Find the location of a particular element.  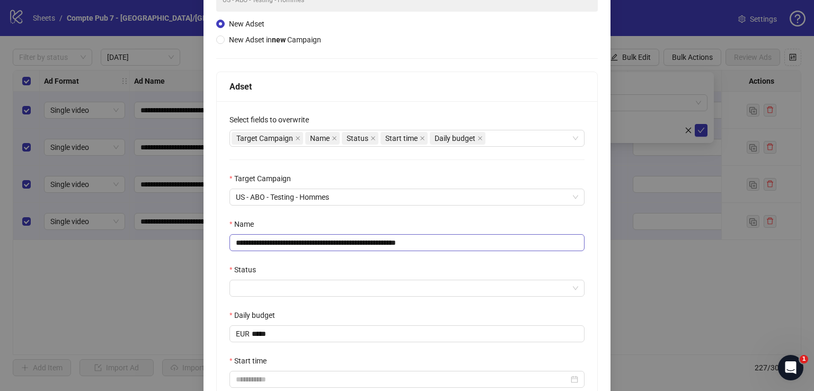

span: US - ABO - Testing - Hommes is located at coordinates (407, 197).